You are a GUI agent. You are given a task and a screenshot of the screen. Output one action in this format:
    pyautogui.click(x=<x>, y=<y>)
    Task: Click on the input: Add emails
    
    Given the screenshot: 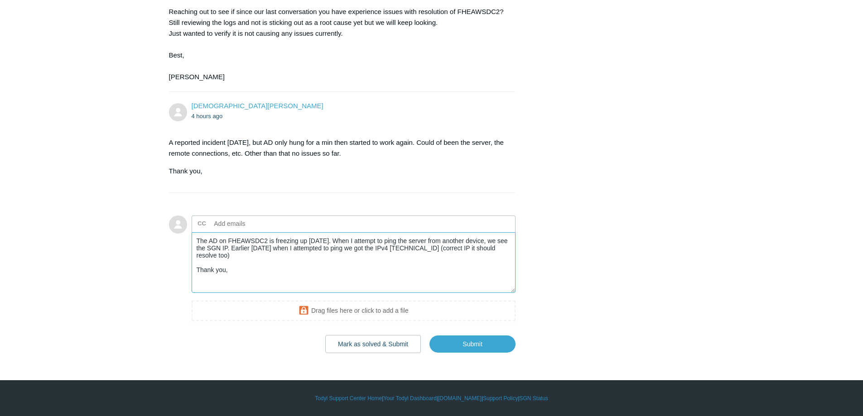 What is the action you would take?
    pyautogui.click(x=259, y=224)
    